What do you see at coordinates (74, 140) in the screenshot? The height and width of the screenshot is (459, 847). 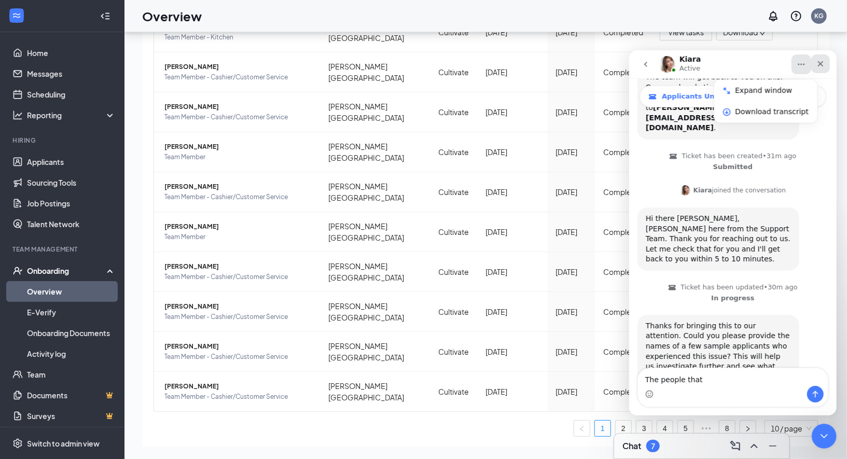 I see `b: Kiara` at bounding box center [74, 140].